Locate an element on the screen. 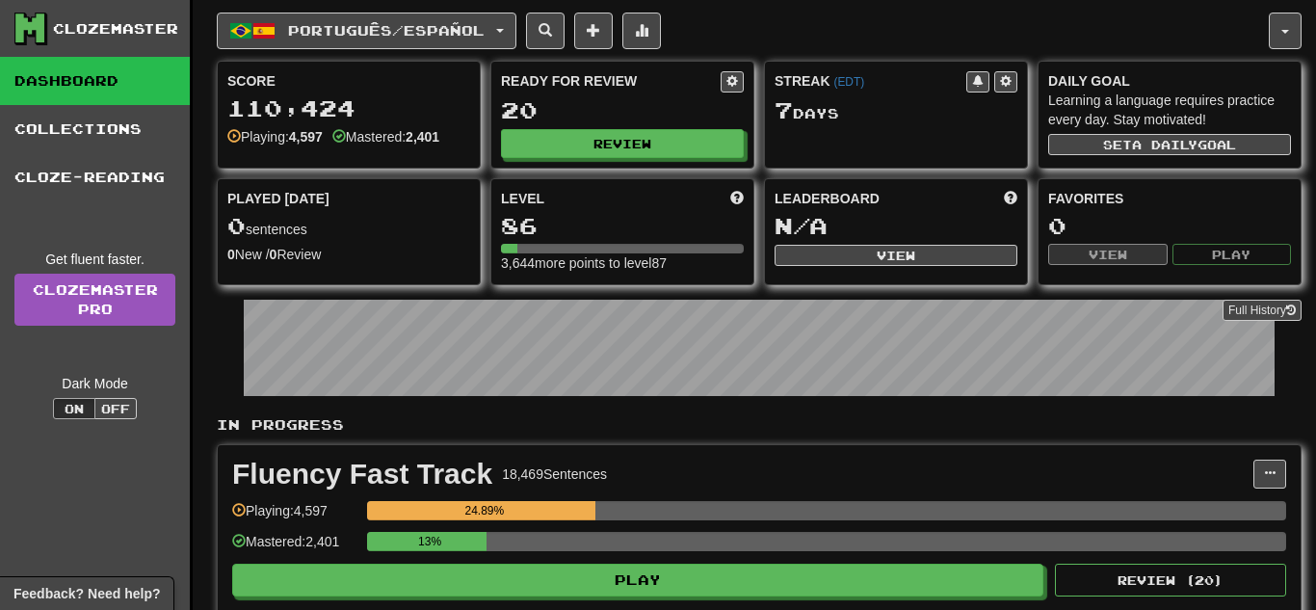 This screenshot has height=610, width=1316. p: In Progress is located at coordinates (759, 425).